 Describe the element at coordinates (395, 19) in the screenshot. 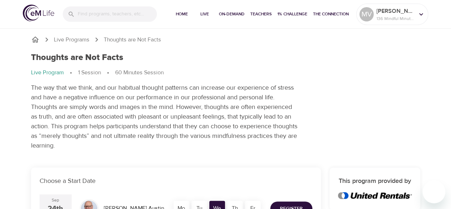

I see `p: 136 Mindful Minutes` at that location.